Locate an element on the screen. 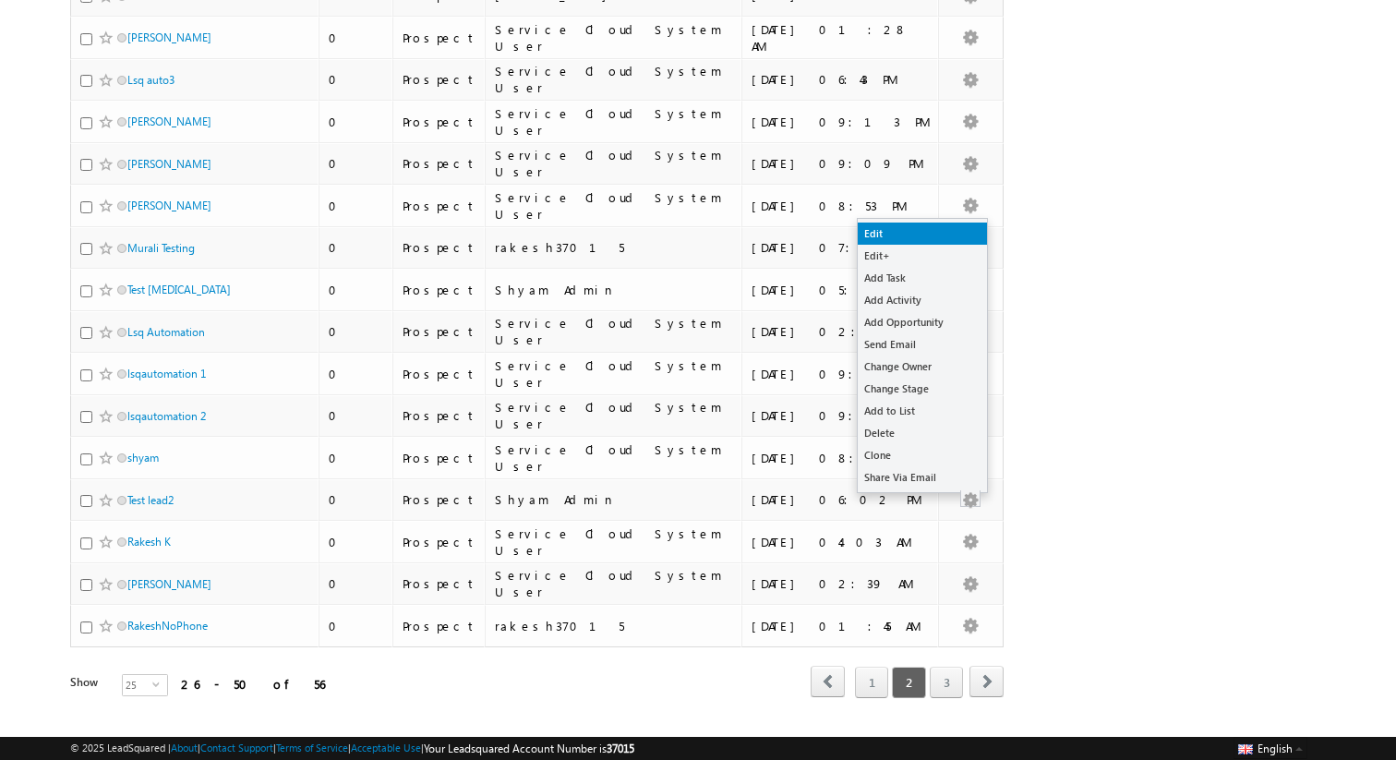 This screenshot has height=760, width=1396. a: 3 is located at coordinates (946, 682).